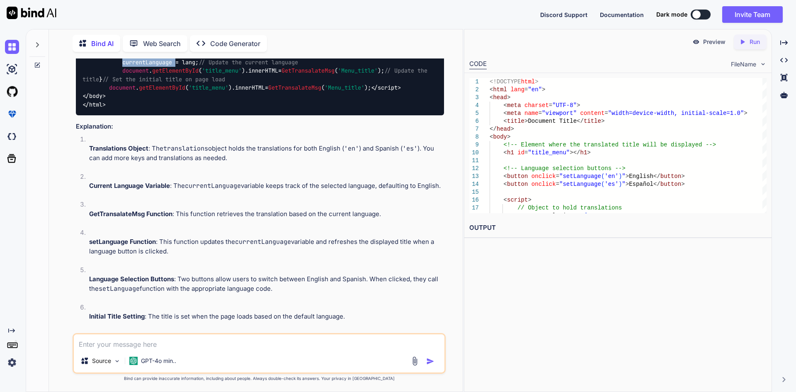 This screenshot has width=796, height=392. Describe the element at coordinates (564, 168) in the screenshot. I see `span: <!-- Language selection buttons -->` at that location.